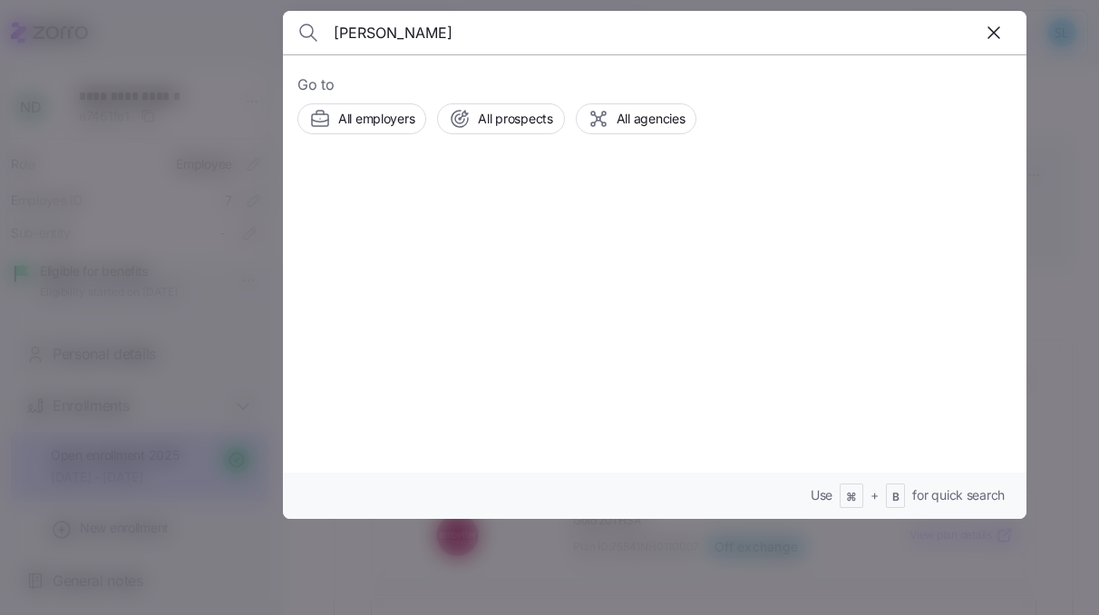 Image resolution: width=1099 pixels, height=615 pixels. Describe the element at coordinates (501, 119) in the screenshot. I see `button: All prospects` at that location.